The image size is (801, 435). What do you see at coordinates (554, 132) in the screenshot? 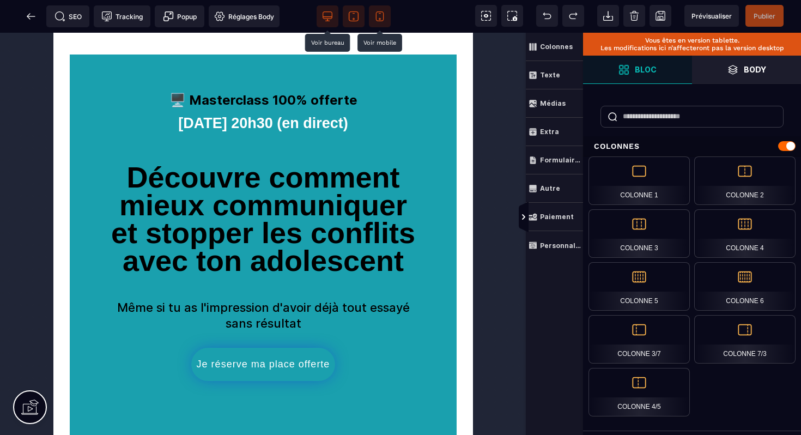
I see `span: Extra` at bounding box center [554, 132].